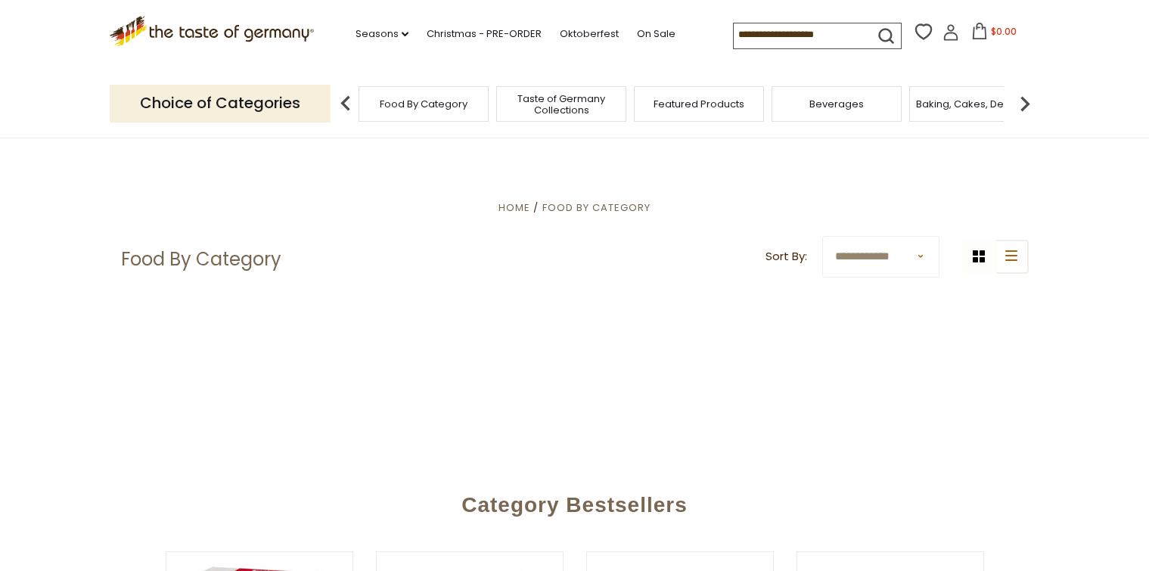  Describe the element at coordinates (484, 34) in the screenshot. I see `a: Christmas - PRE-ORDER` at that location.